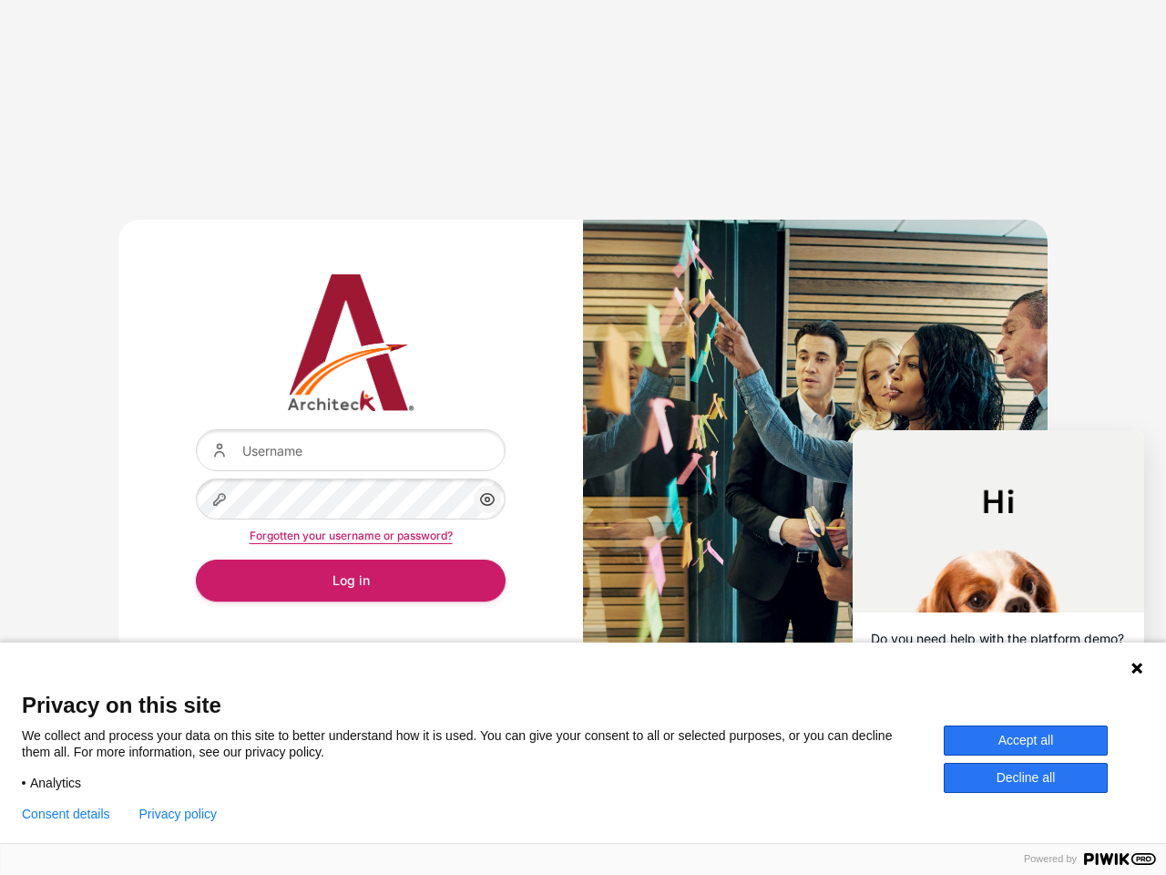  Describe the element at coordinates (483, 743) in the screenshot. I see `p: We collect and process your data on this site to better understand how it is used. You can give y...` at that location.